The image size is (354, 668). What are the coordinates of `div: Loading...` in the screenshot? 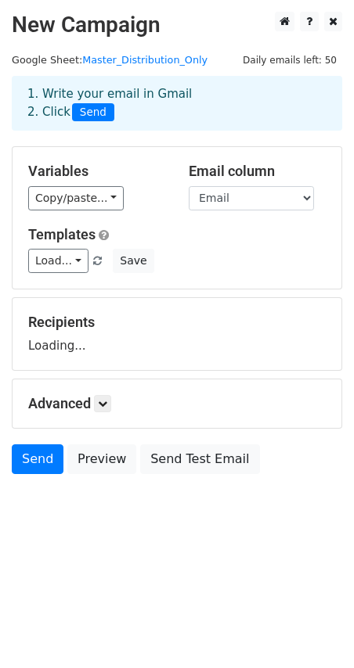 It's located at (177, 334).